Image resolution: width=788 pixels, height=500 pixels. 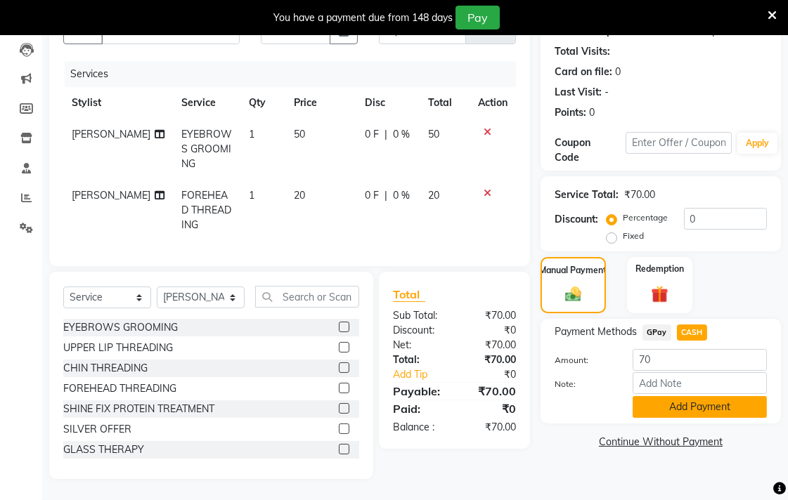 What do you see at coordinates (570, 112) in the screenshot?
I see `div: Points:` at bounding box center [570, 112].